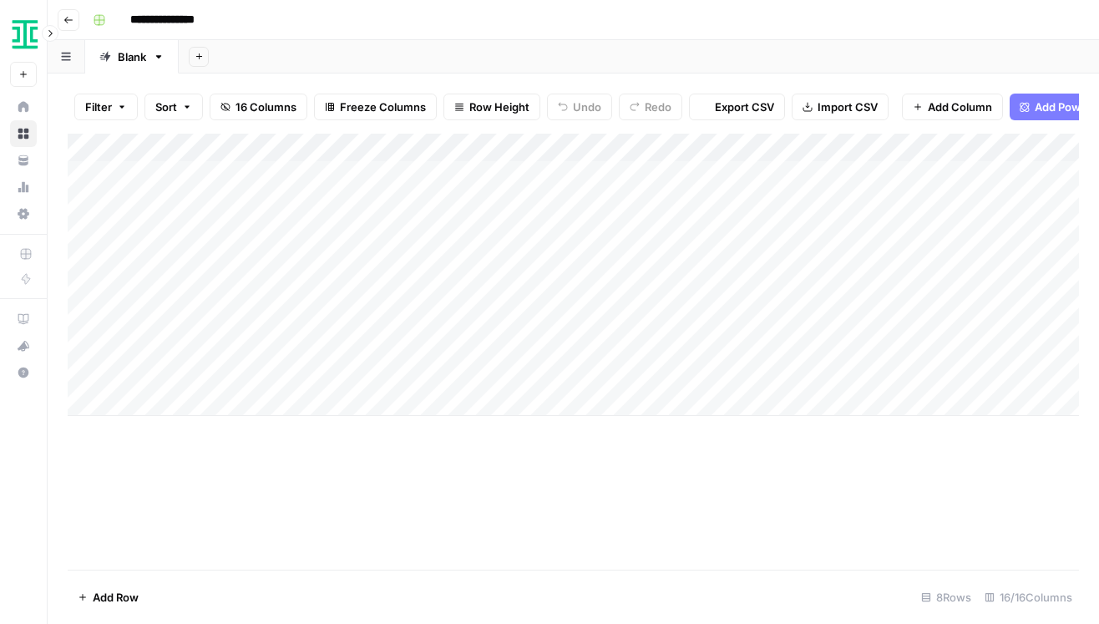 The height and width of the screenshot is (624, 1099). I want to click on span: Filter, so click(99, 107).